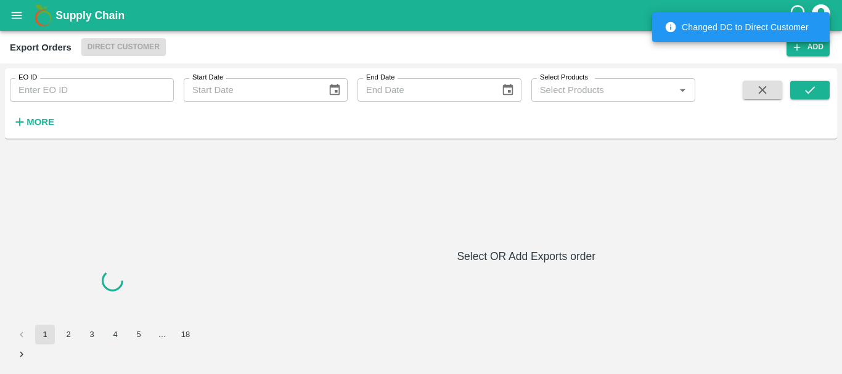 The image size is (842, 374). I want to click on button: Go to page 4, so click(115, 335).